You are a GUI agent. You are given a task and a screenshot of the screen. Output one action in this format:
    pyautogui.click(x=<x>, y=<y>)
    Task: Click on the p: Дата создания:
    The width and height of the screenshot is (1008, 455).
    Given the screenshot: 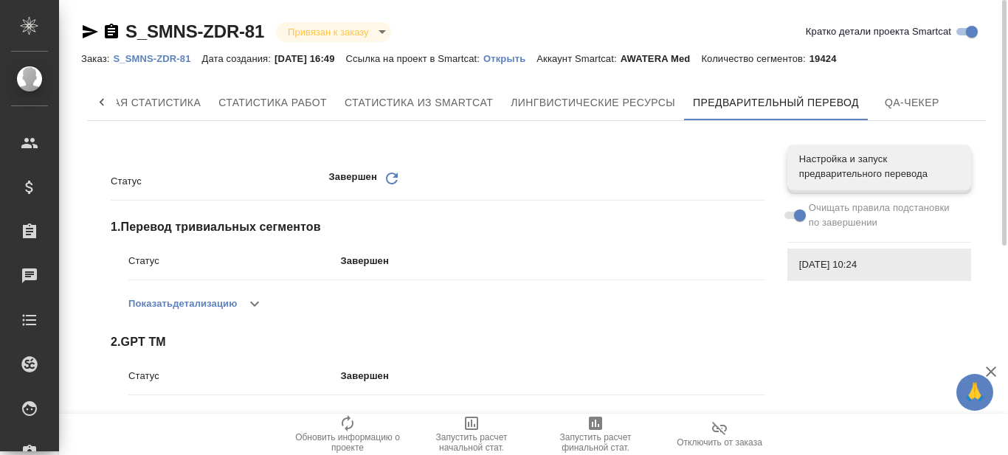 What is the action you would take?
    pyautogui.click(x=238, y=58)
    